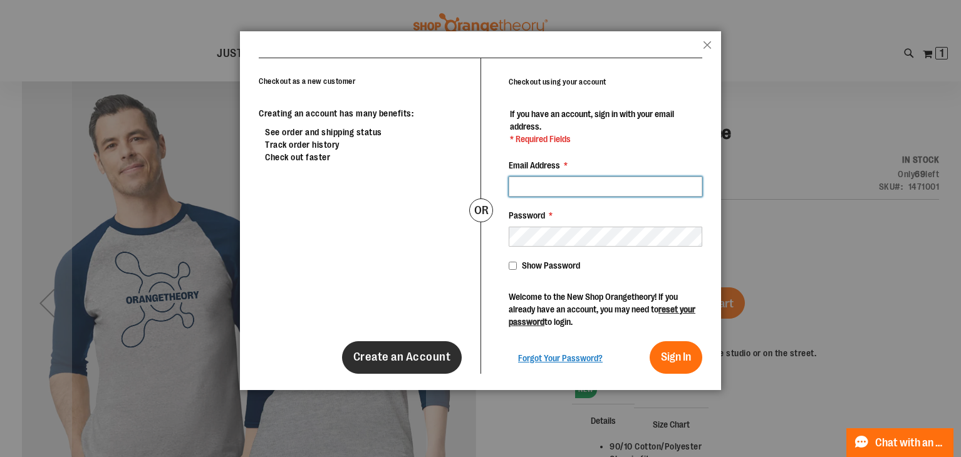 This screenshot has height=457, width=961. I want to click on li: Check out faster, so click(363, 157).